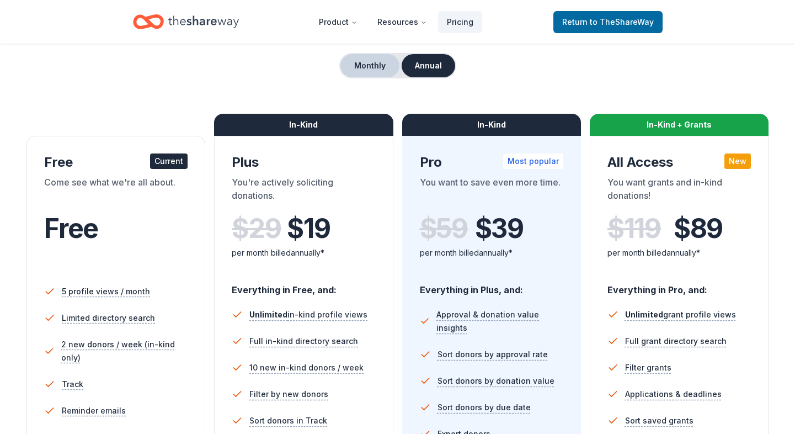 The width and height of the screenshot is (795, 434). Describe the element at coordinates (288, 420) in the screenshot. I see `span: Sort donors in Track` at that location.